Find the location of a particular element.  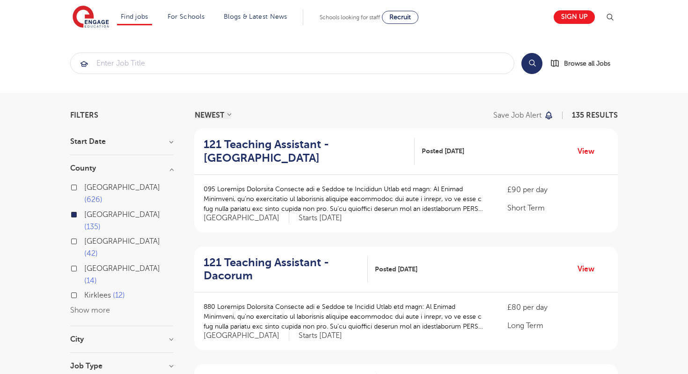

p: Save job alert is located at coordinates (517, 115).